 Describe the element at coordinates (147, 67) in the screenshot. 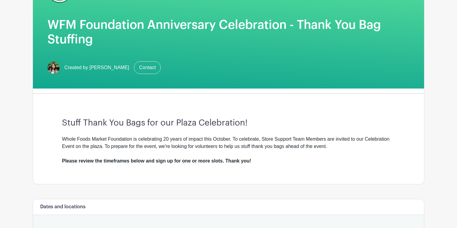

I see `a: Contact` at that location.